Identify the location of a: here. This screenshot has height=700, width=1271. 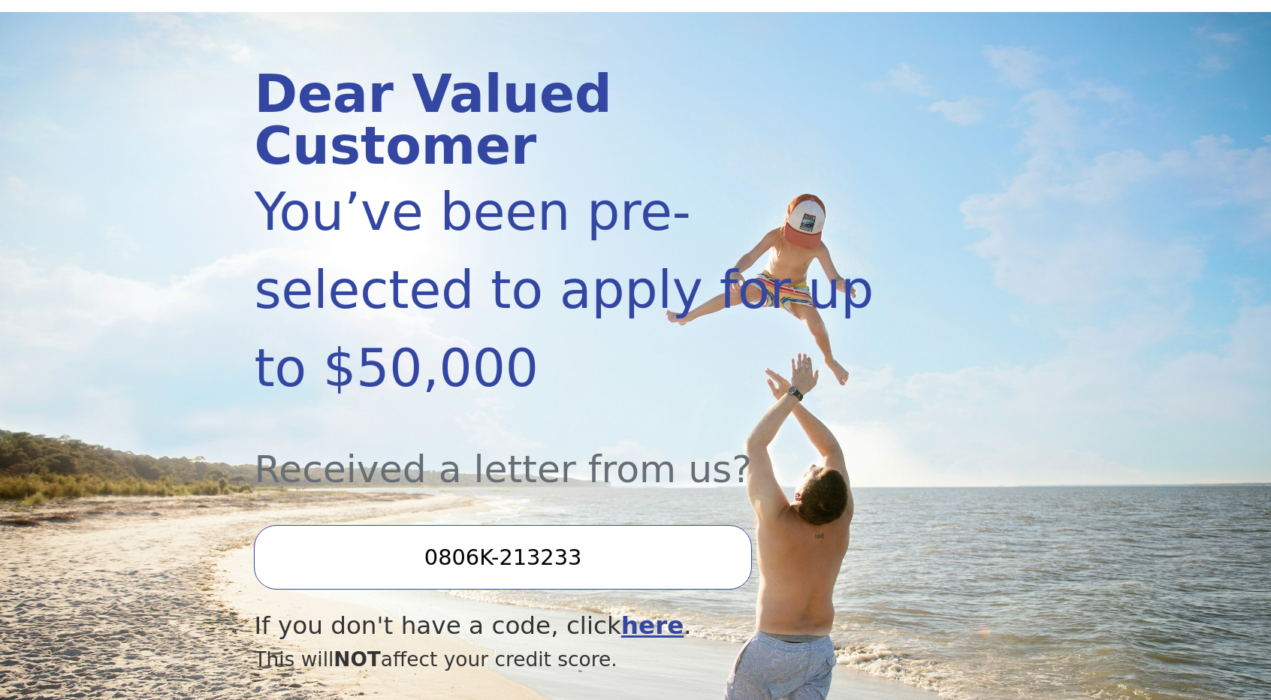
(653, 626).